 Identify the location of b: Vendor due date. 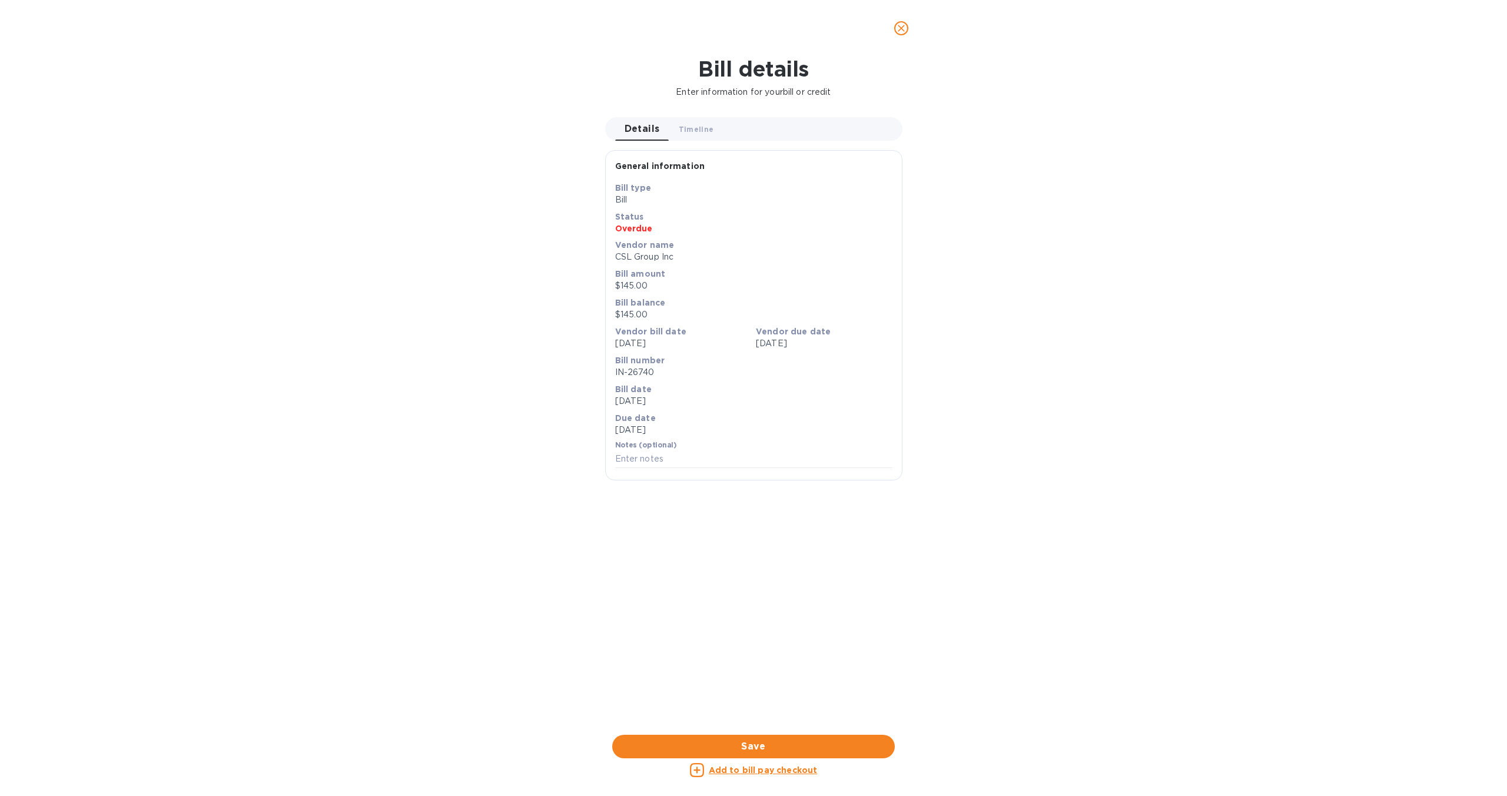
(793, 331).